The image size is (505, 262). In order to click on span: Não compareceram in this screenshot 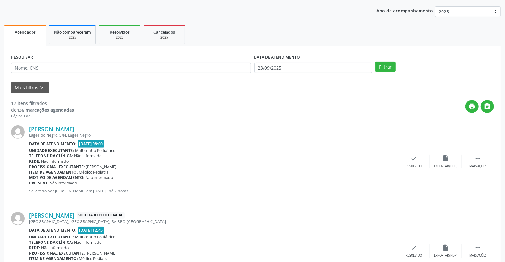, I will do `click(72, 32)`.